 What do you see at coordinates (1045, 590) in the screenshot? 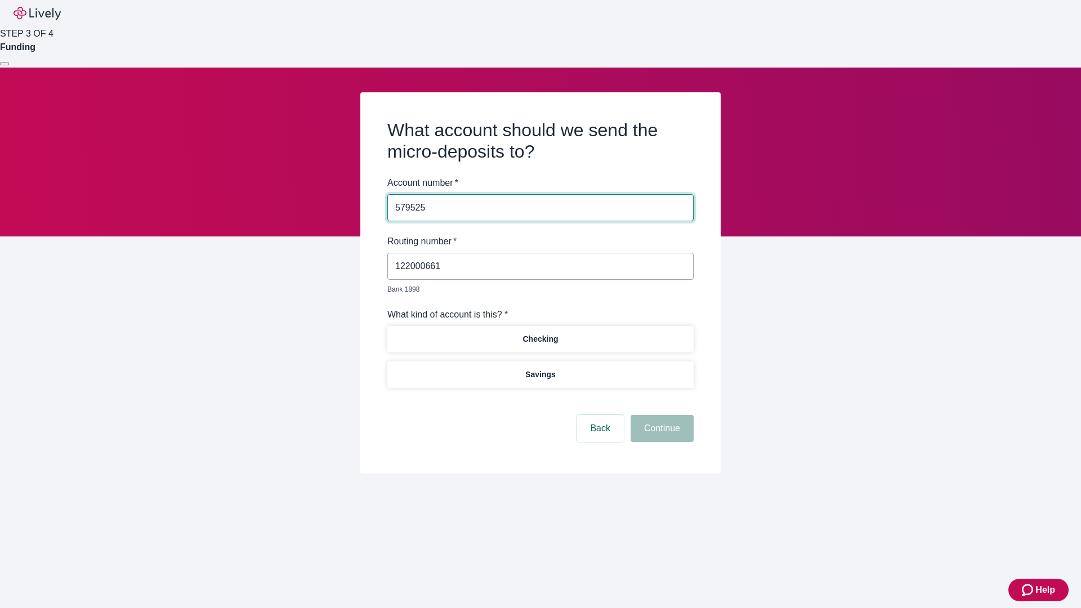
I see `span: Help` at bounding box center [1045, 590].